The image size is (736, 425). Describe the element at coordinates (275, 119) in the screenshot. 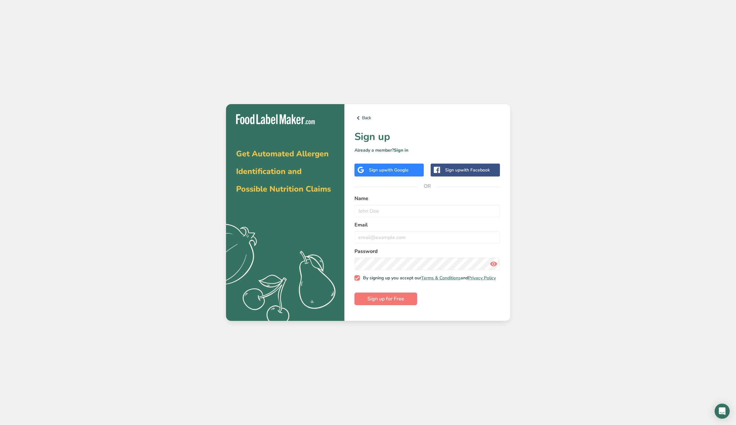

I see `img: Food Label Maker` at that location.